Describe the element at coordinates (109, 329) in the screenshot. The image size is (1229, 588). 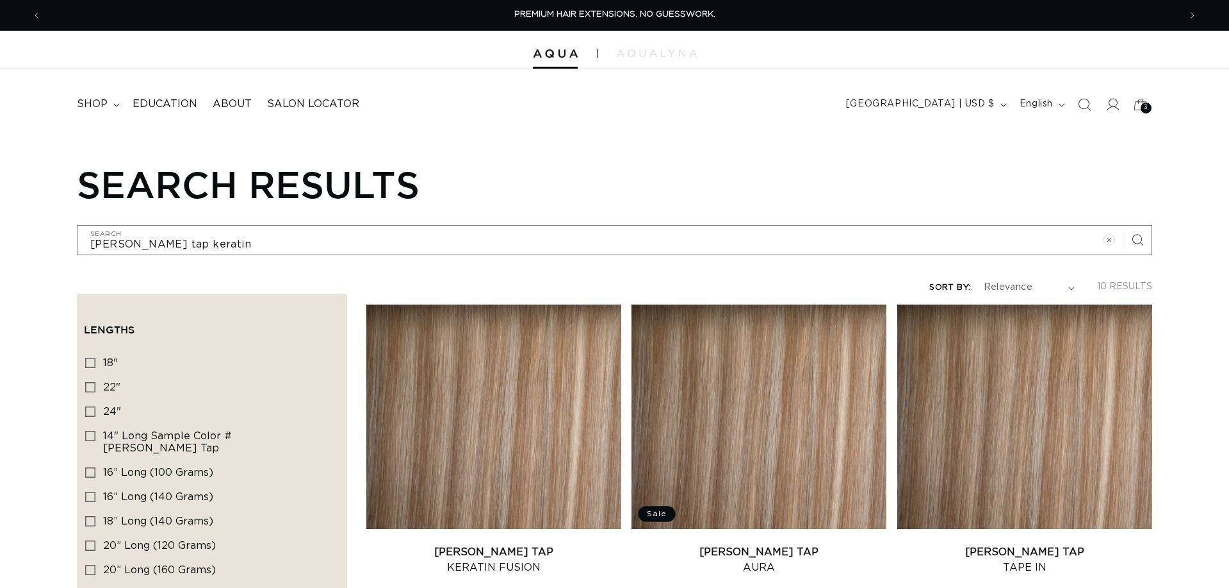
I see `span: Lengths` at that location.